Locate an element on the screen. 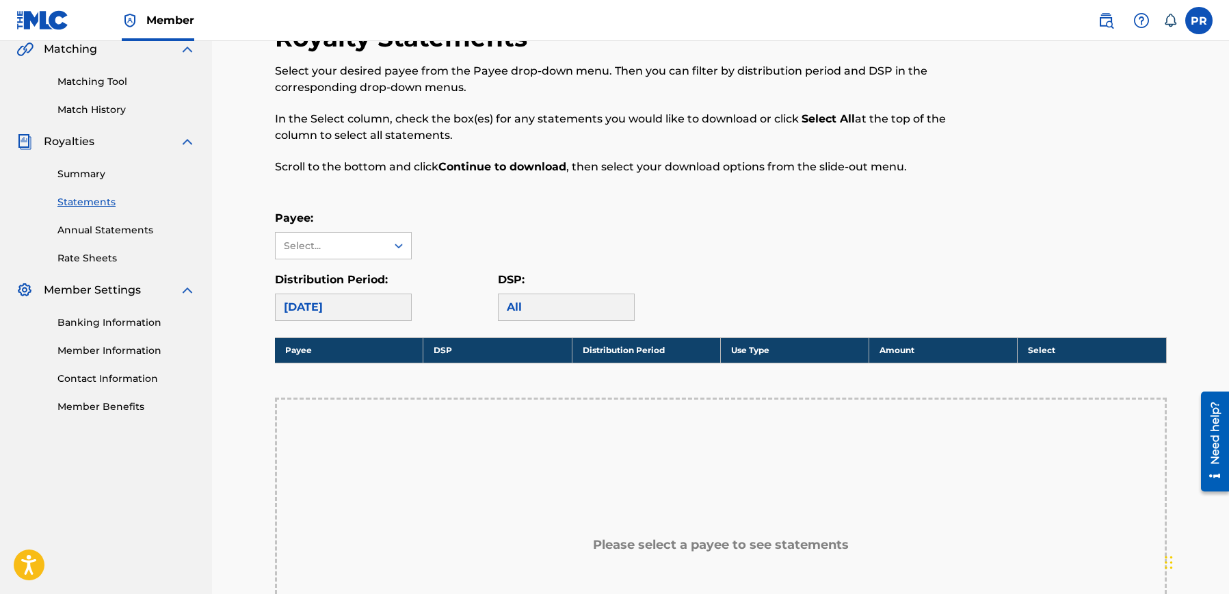  label: Payee: is located at coordinates (294, 218).